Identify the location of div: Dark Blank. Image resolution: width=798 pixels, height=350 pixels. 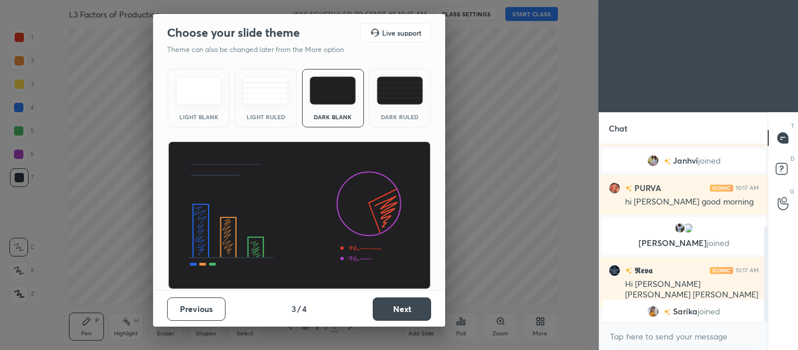
(333, 117).